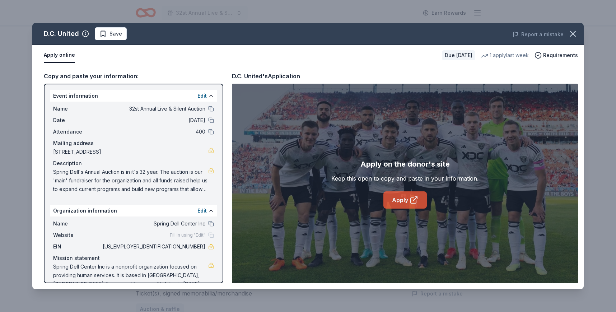  What do you see at coordinates (133, 96) in the screenshot?
I see `div: Event information` at bounding box center [133, 96].